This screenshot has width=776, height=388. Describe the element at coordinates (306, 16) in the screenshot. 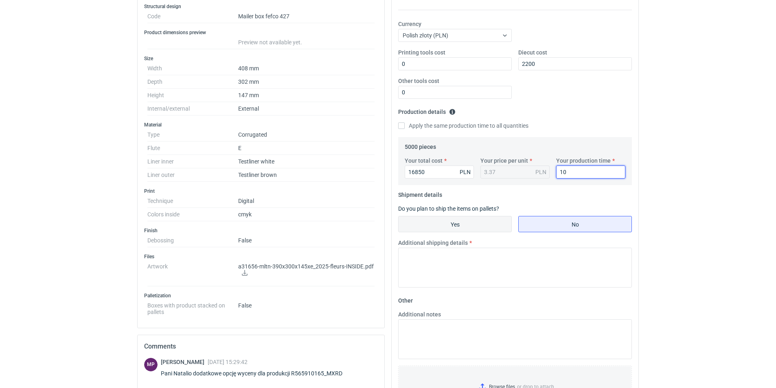

I see `dd: Mailer box fefco 427` at that location.